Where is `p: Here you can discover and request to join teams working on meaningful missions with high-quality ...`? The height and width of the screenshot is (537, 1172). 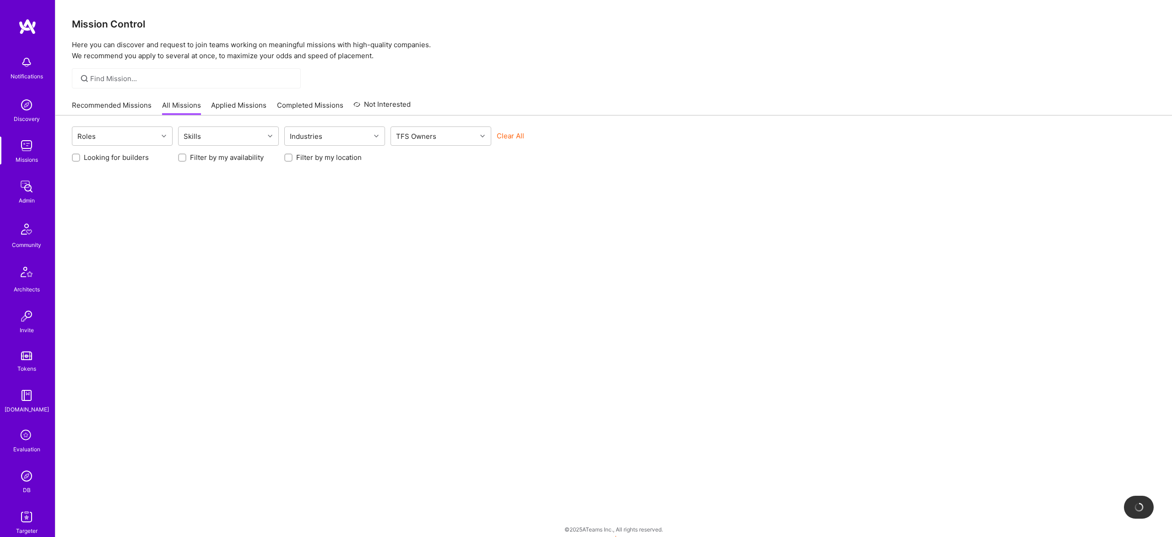
p: Here you can discover and request to join teams working on meaningful missions with high-quality ... is located at coordinates (614, 50).